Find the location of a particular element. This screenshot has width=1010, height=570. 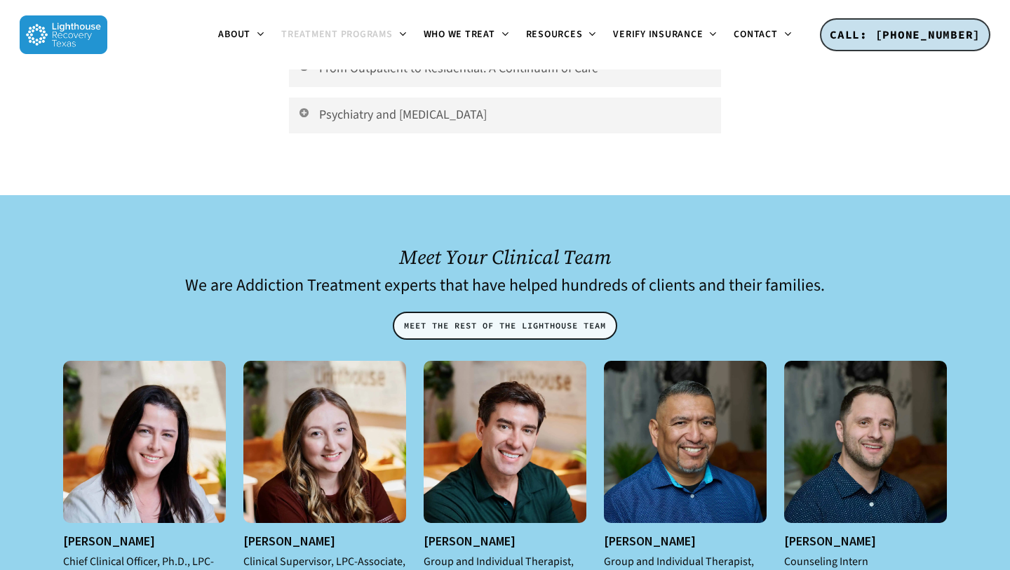

h4: We are Addiction Treatment experts that have helped hundreds of clients and their families. is located at coordinates (505, 285).